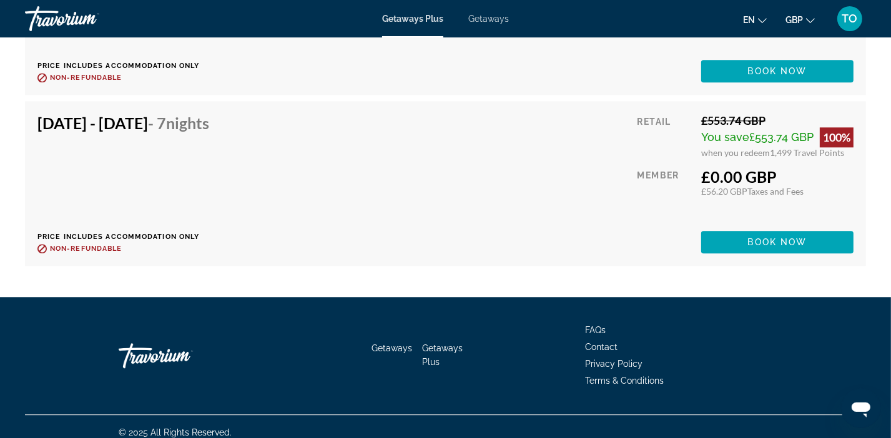 The image size is (891, 438). I want to click on a: FAQs, so click(595, 330).